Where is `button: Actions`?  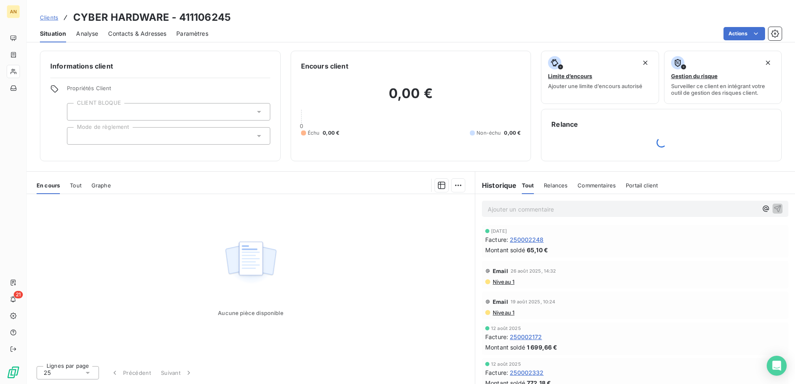
button: Actions is located at coordinates (745, 34).